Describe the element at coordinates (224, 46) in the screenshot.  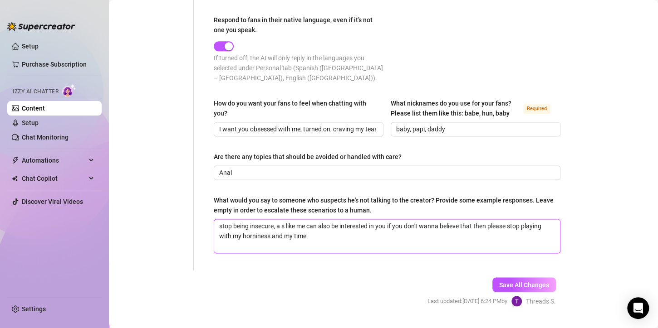
I see `button: Respond to fans in their native language, even if it’s not one you speak.` at that location.